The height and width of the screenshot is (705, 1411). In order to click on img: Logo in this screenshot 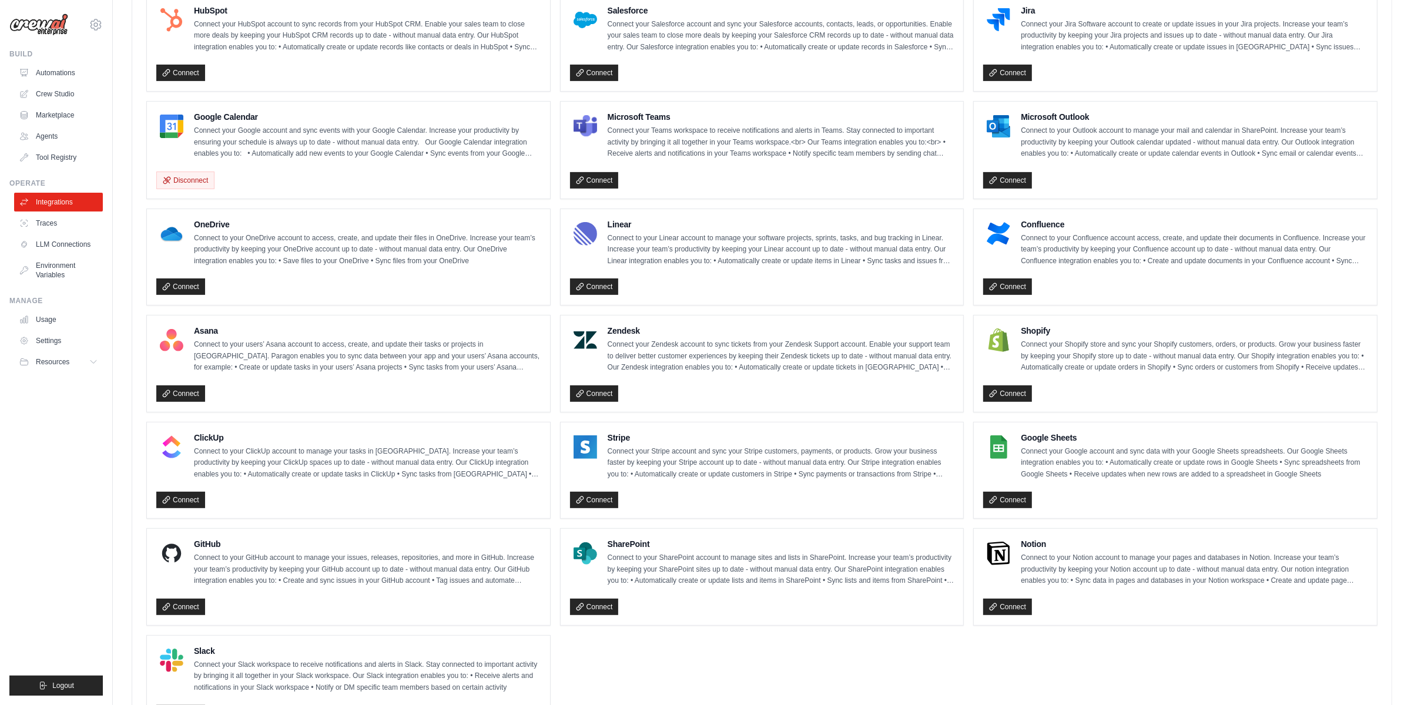, I will do `click(39, 25)`.